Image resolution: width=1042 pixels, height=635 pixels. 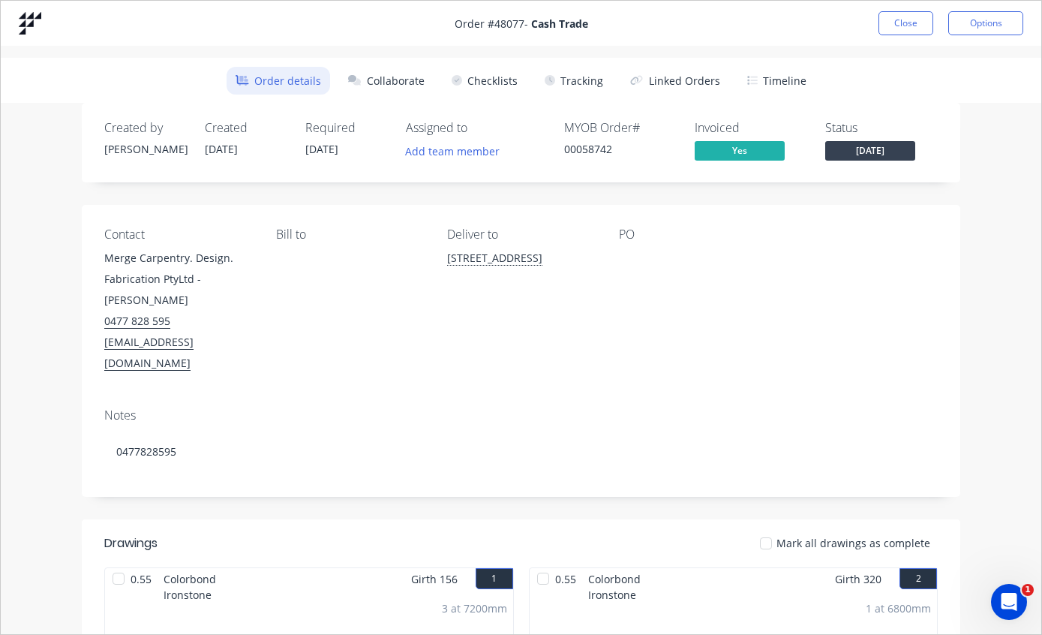 I want to click on div: 3 at 7200mm, so click(x=474, y=608).